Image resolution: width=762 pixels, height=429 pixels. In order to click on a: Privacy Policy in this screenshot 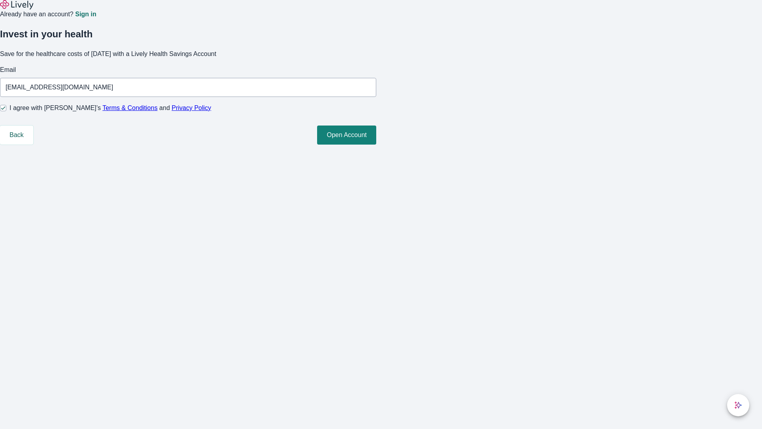, I will do `click(192, 108)`.